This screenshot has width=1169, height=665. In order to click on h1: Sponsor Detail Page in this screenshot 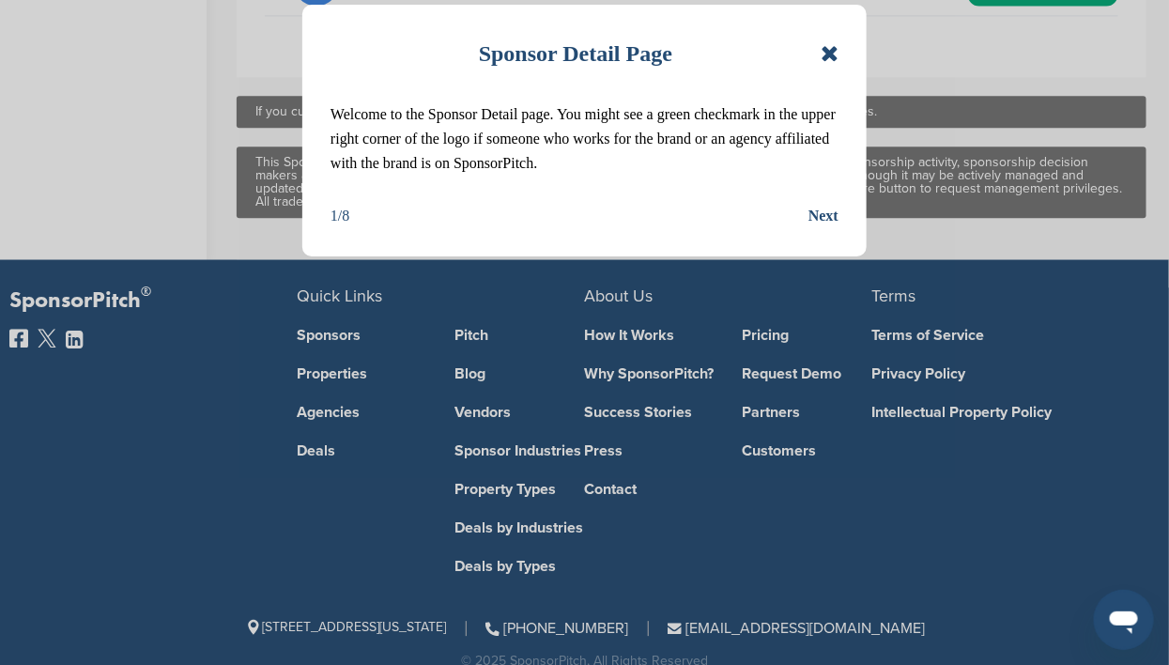, I will do `click(576, 54)`.